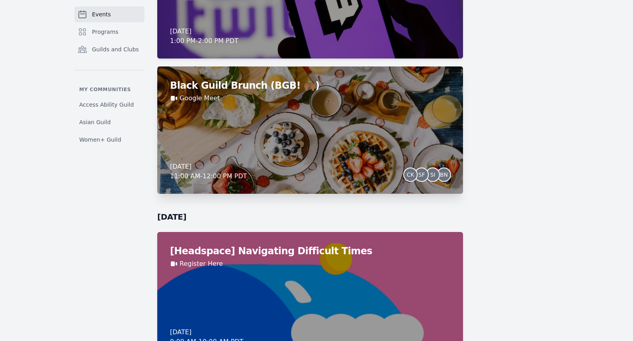 This screenshot has width=633, height=341. I want to click on span: CK, so click(410, 175).